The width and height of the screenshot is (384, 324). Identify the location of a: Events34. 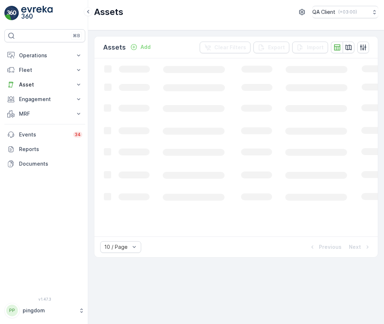
(45, 135).